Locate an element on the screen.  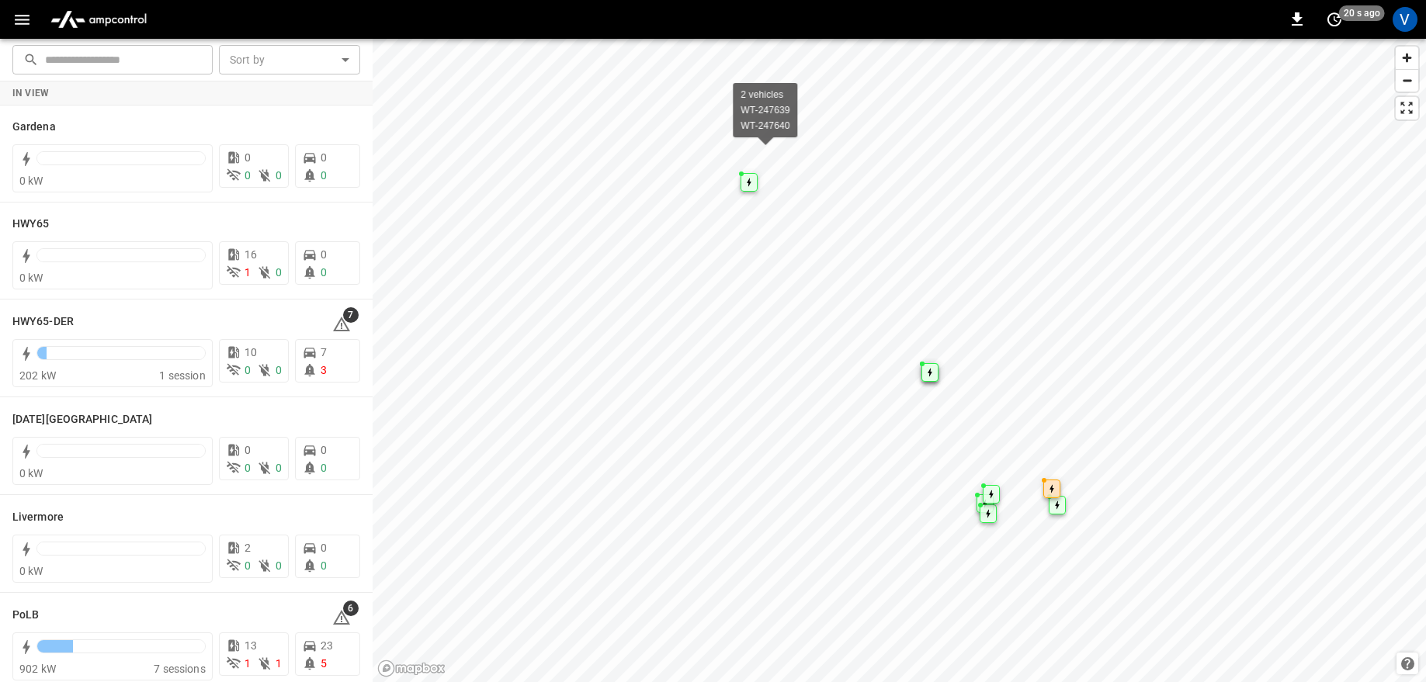
button: Zoom out is located at coordinates (1407, 80).